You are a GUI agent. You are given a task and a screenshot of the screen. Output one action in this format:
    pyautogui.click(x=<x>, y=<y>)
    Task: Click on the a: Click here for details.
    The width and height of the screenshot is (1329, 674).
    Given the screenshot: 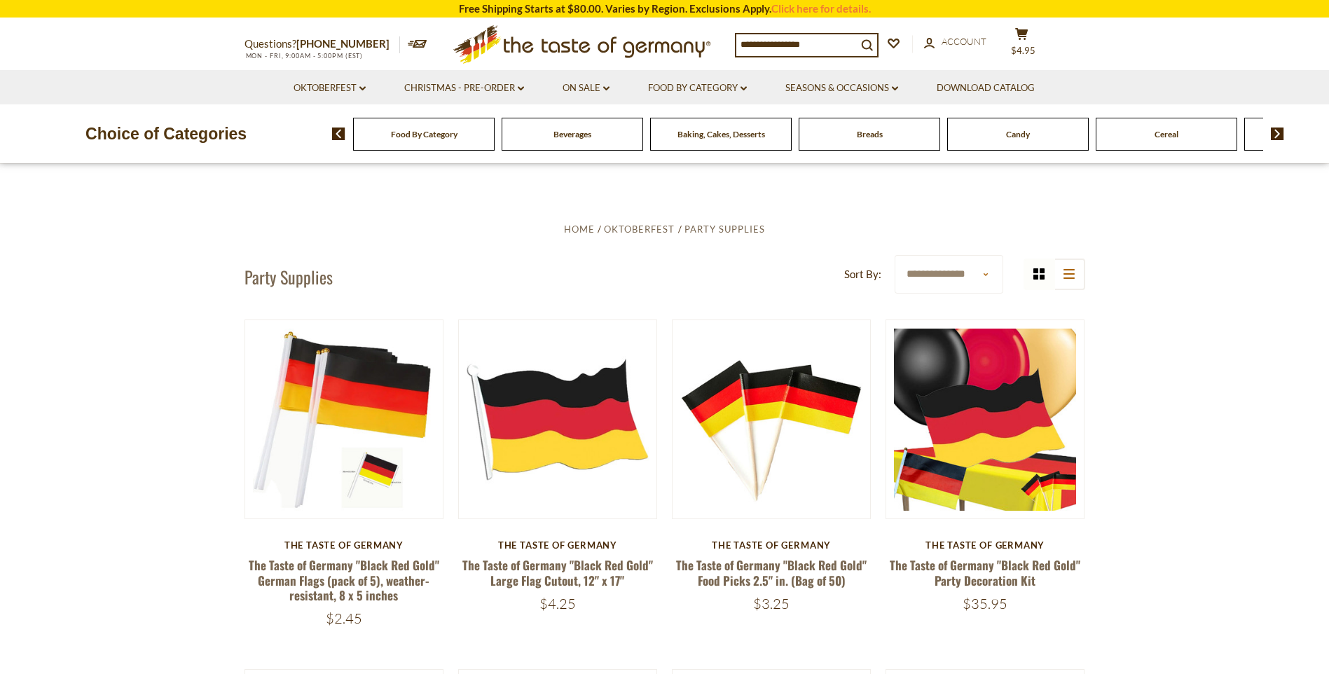 What is the action you would take?
    pyautogui.click(x=821, y=8)
    